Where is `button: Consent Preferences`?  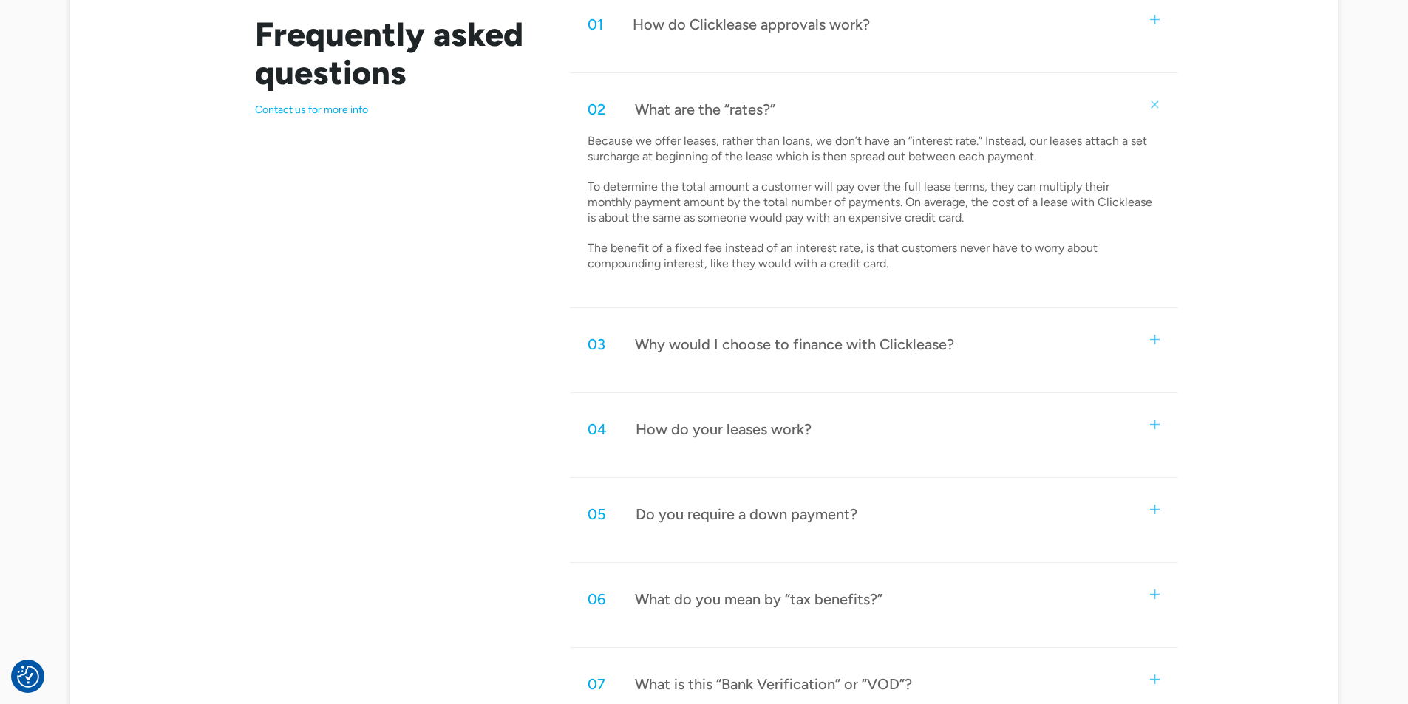
button: Consent Preferences is located at coordinates (28, 677).